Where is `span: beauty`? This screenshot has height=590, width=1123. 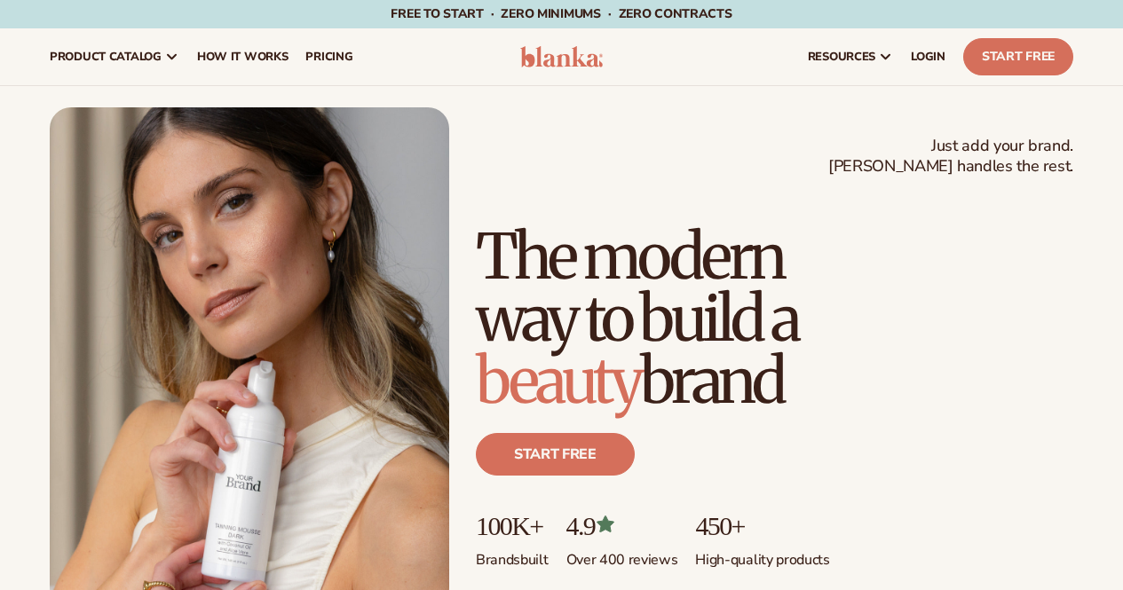 span: beauty is located at coordinates (557, 381).